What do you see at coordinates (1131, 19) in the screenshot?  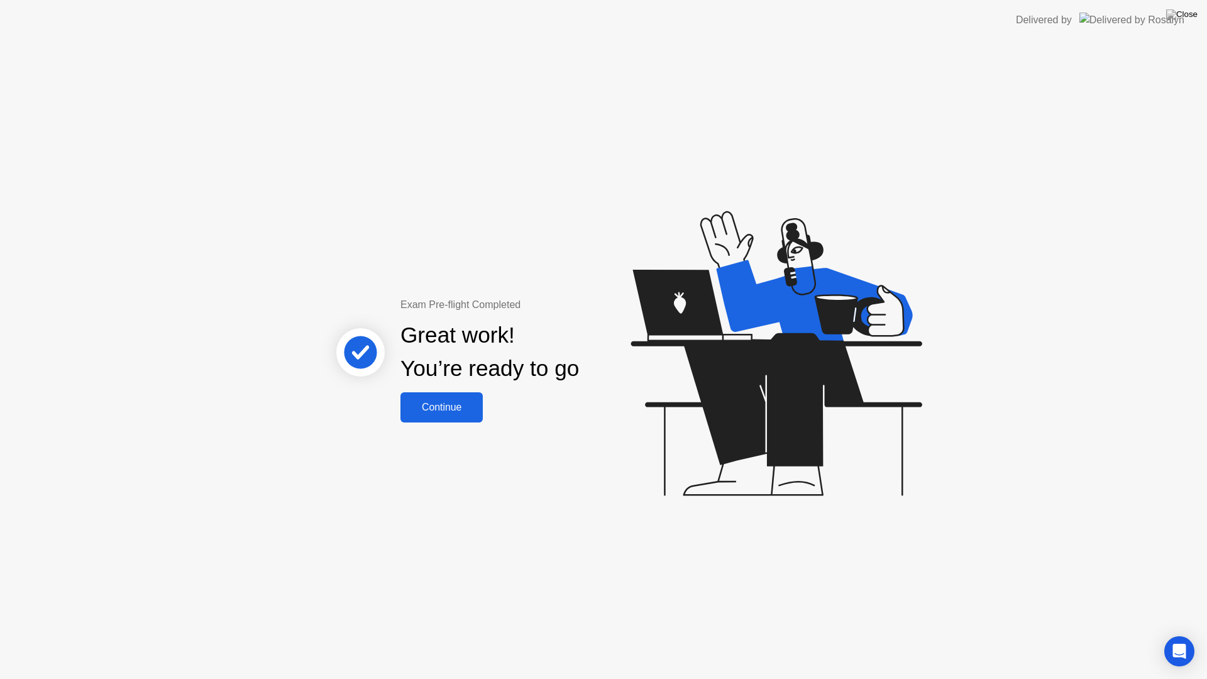 I see `img: Delivered by Rosalyn` at bounding box center [1131, 19].